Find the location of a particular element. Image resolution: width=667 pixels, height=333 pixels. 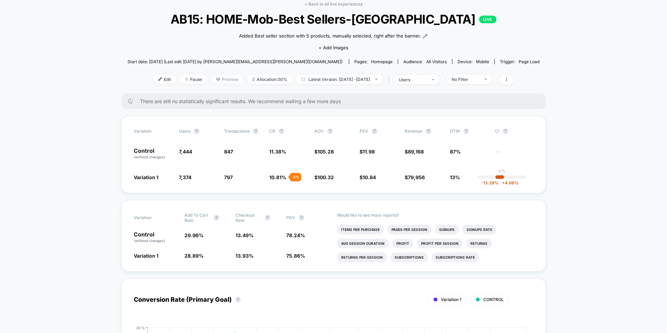

div: users is located at coordinates (413, 80).